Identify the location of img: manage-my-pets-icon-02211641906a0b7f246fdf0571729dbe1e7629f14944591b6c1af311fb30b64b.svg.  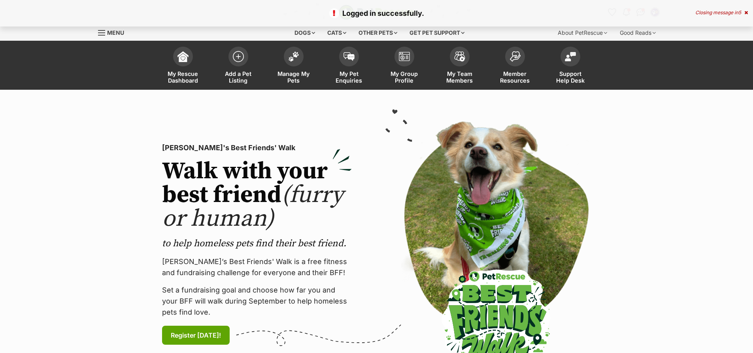
(294, 57).